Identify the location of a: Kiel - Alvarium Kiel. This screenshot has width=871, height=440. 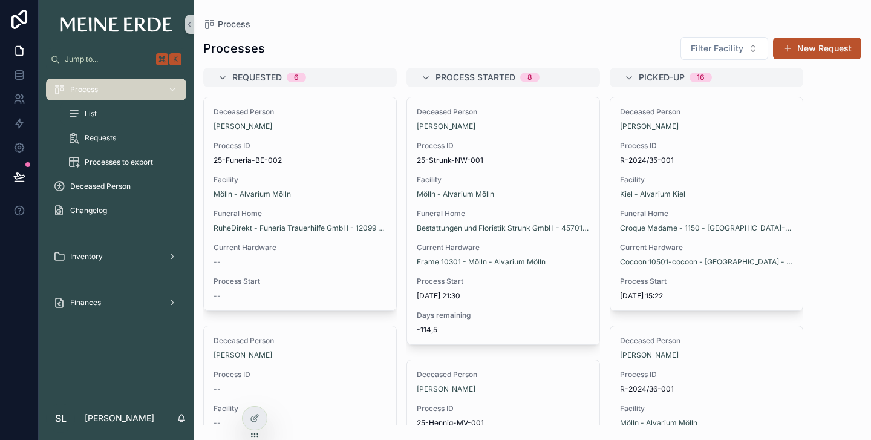
(653, 194).